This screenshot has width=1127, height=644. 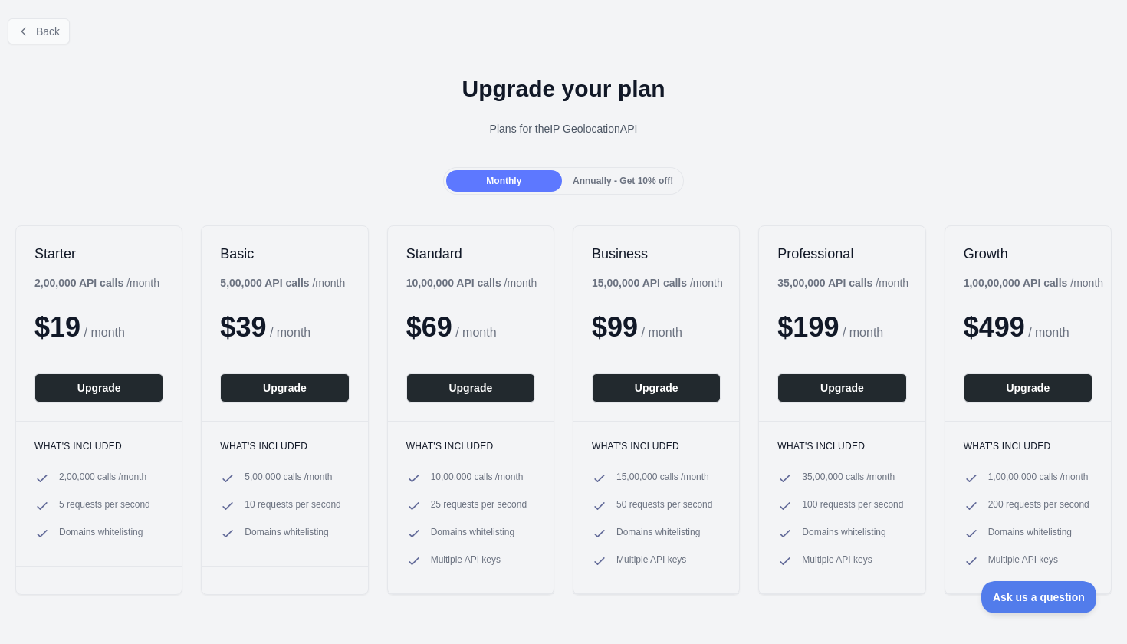 What do you see at coordinates (808, 327) in the screenshot?
I see `span: $ 199` at bounding box center [808, 327].